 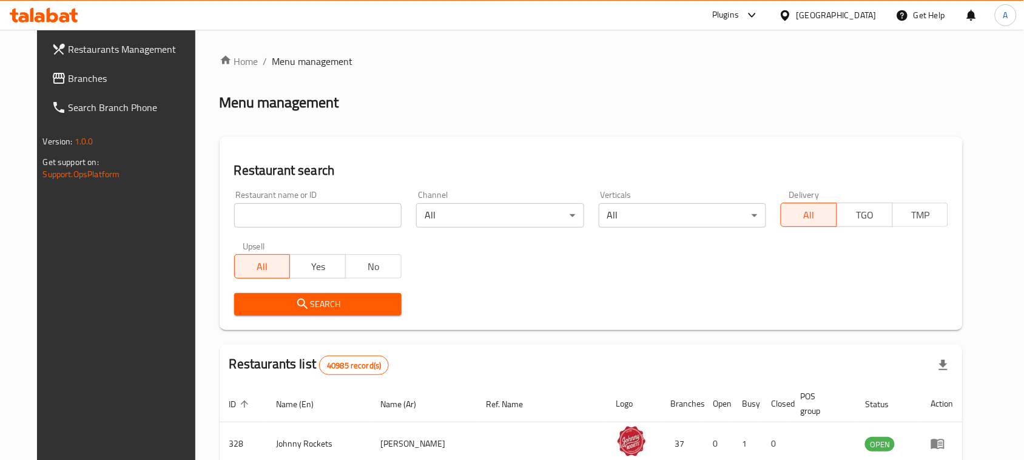 What do you see at coordinates (84, 141) in the screenshot?
I see `span: 1.0.0` at bounding box center [84, 141].